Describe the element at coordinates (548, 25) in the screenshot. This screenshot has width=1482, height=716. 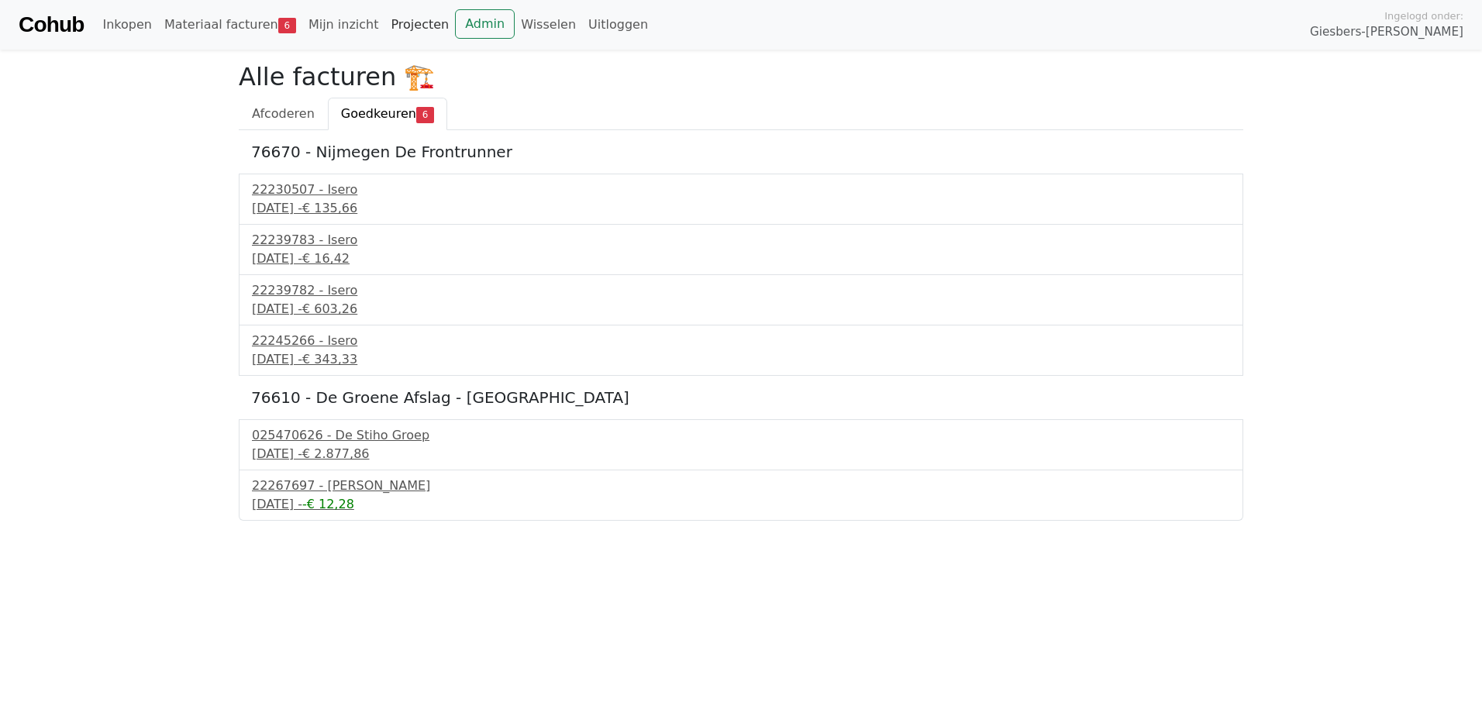
I see `a: Wisselen` at that location.